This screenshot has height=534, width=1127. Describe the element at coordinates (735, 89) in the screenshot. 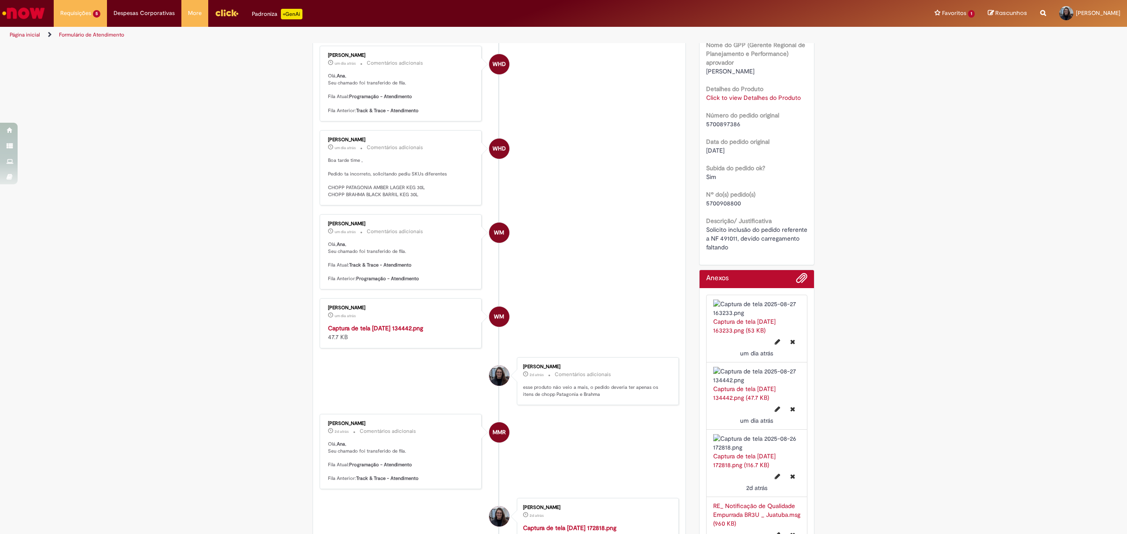

I see `b: Detalhes do Produto` at that location.